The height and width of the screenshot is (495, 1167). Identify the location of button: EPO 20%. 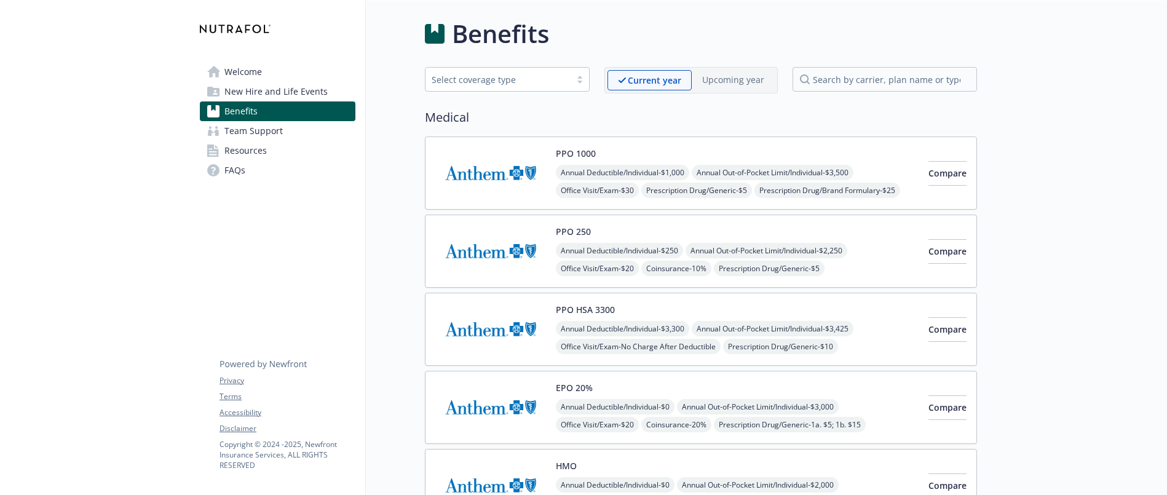
(574, 387).